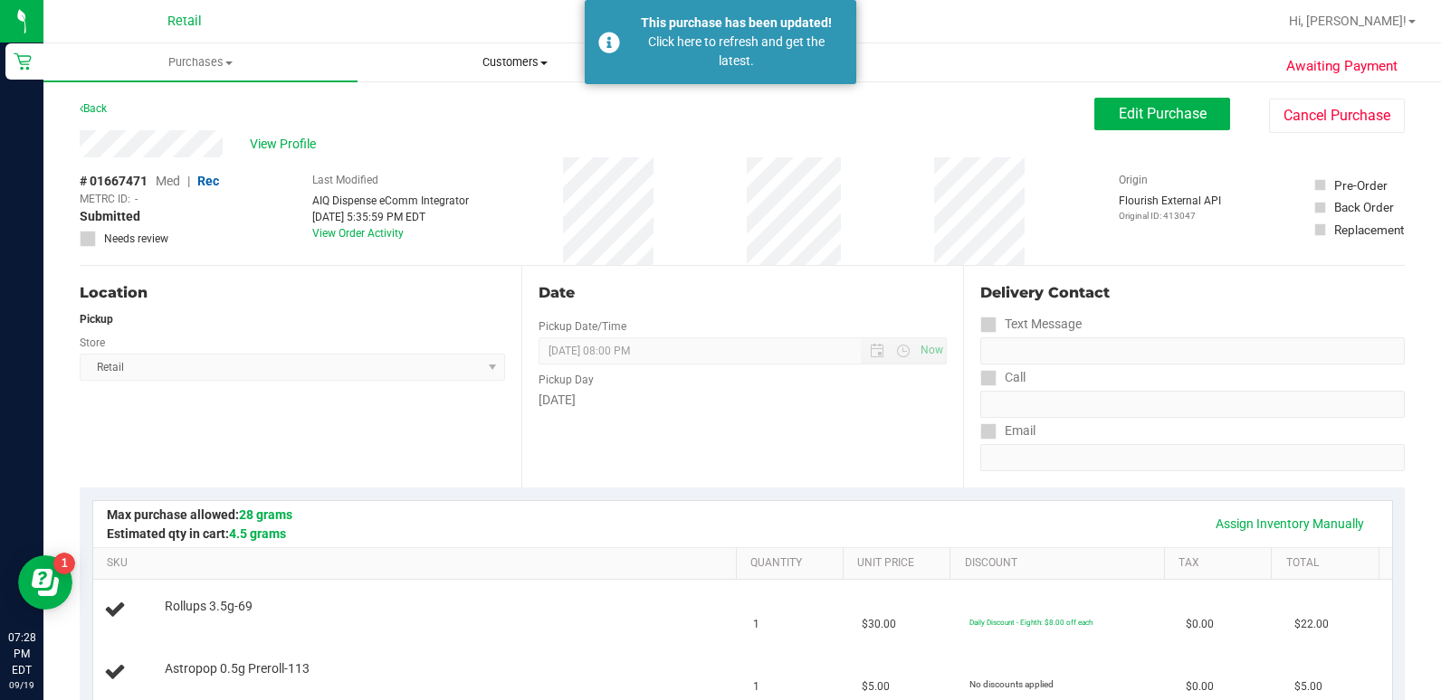 This screenshot has width=1441, height=700. What do you see at coordinates (23, 62) in the screenshot?
I see `inline-svg: Retail` at bounding box center [23, 62].